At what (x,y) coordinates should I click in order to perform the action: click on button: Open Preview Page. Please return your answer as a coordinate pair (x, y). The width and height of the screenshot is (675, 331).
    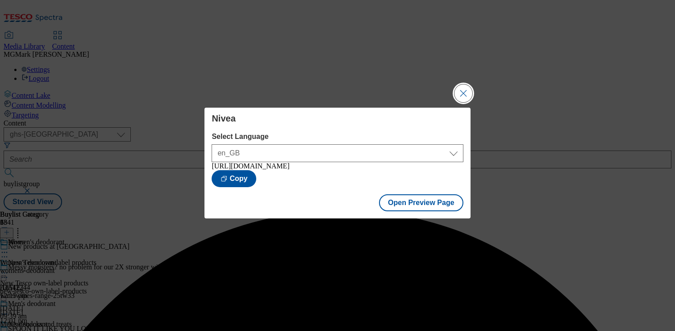
    Looking at the image, I should click on (421, 203).